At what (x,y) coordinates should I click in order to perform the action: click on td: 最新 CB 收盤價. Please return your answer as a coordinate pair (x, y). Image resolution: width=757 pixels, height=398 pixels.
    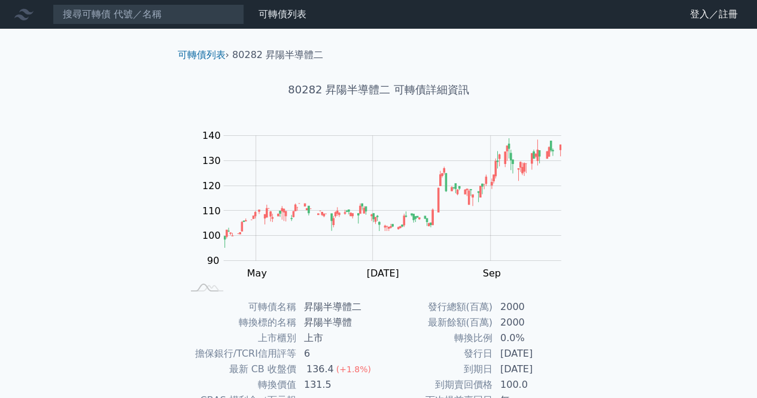
    Looking at the image, I should click on (239, 369).